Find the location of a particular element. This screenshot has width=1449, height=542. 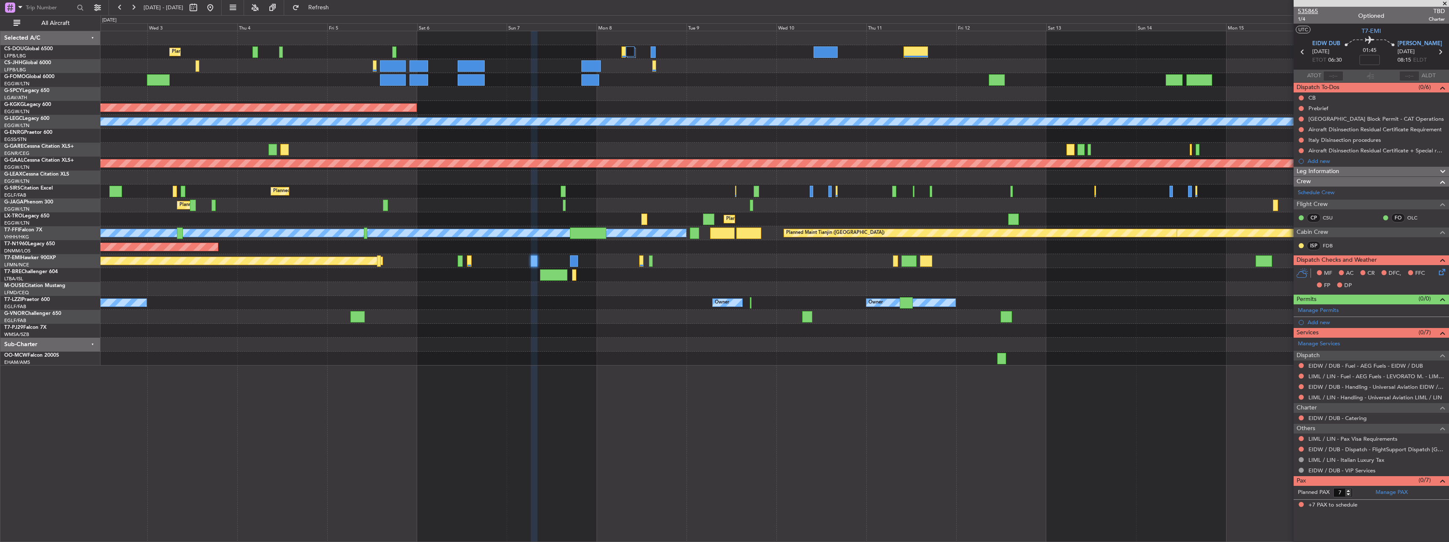

a: FDB is located at coordinates (1332, 246).